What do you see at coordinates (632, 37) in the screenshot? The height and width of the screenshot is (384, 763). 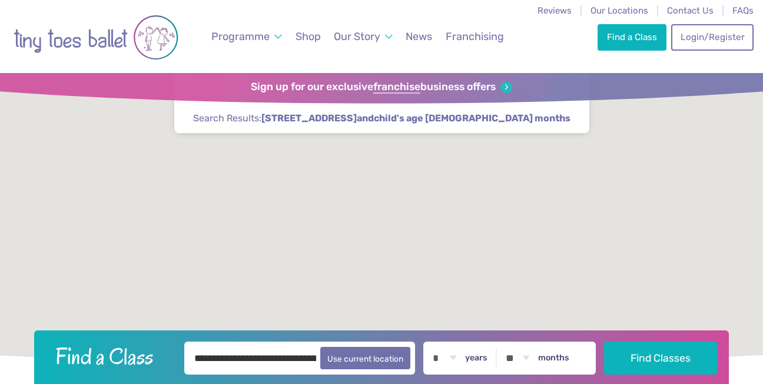 I see `a: Find a Class` at bounding box center [632, 37].